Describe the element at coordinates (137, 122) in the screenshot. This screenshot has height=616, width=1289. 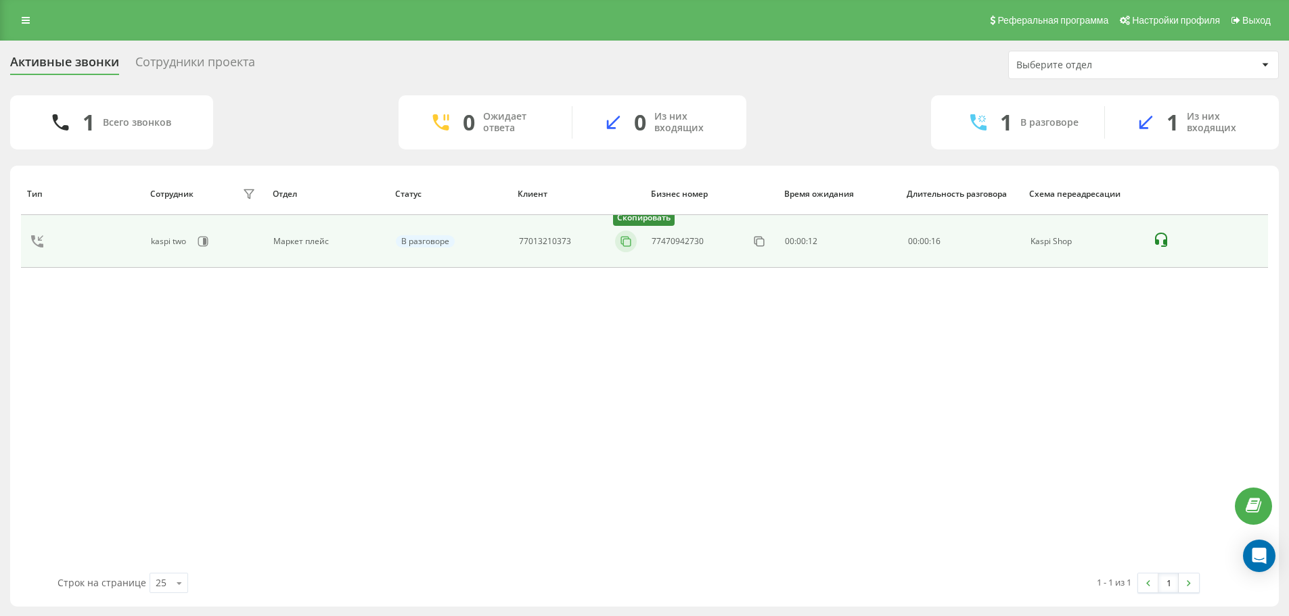
I see `div: Всего звонков` at that location.